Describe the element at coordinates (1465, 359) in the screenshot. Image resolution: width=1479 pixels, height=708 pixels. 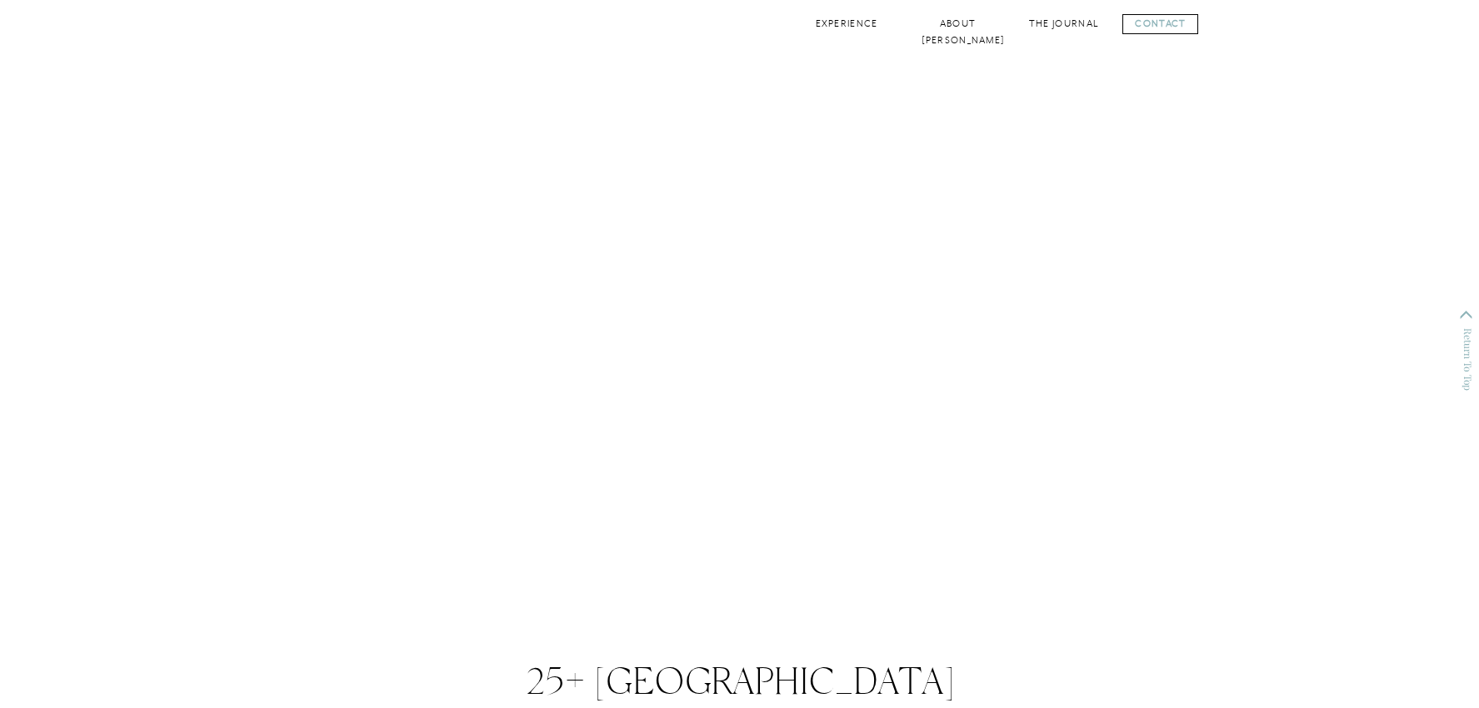
I see `p: Return To Top` at that location.